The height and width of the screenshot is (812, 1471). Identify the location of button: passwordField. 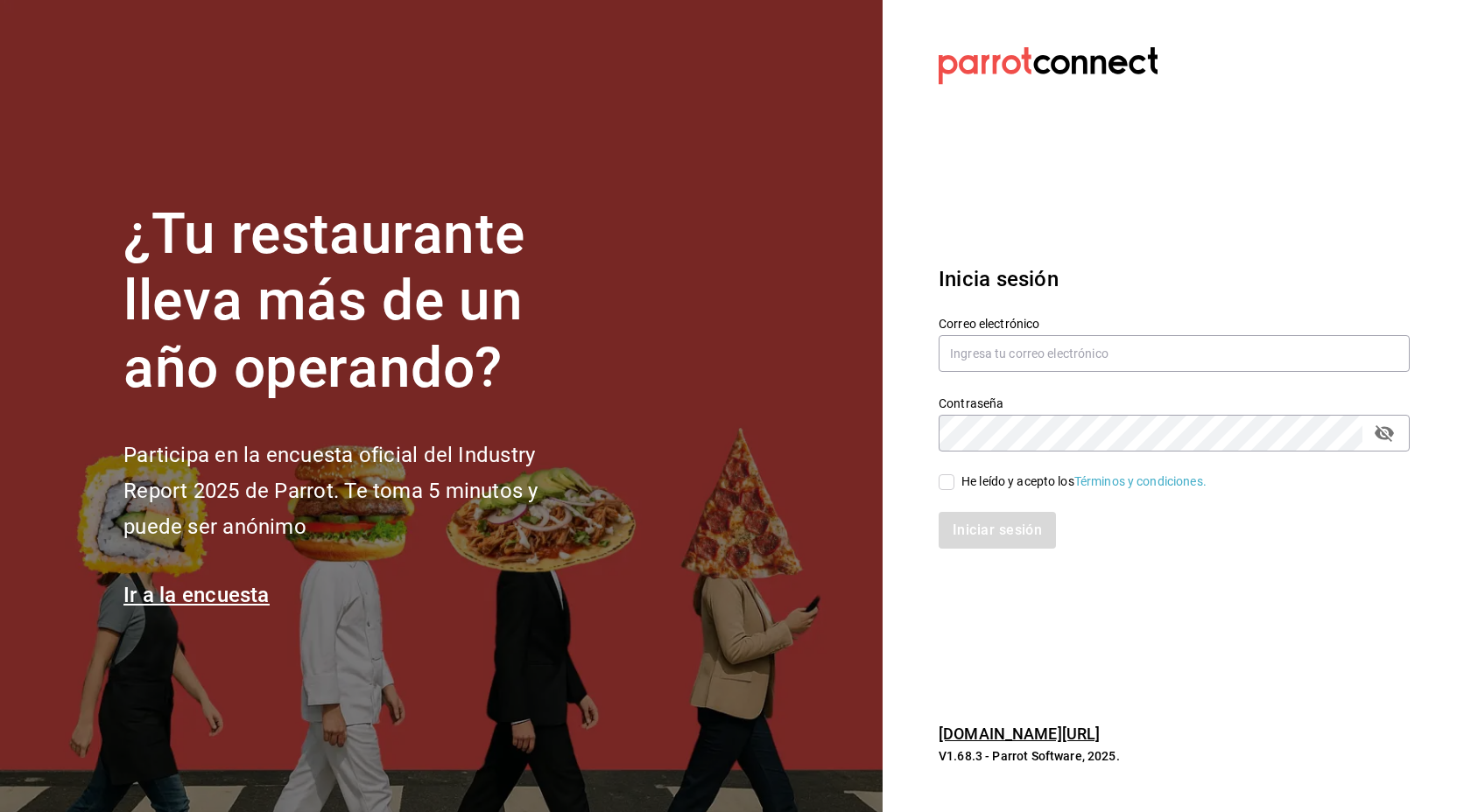
(1384, 433).